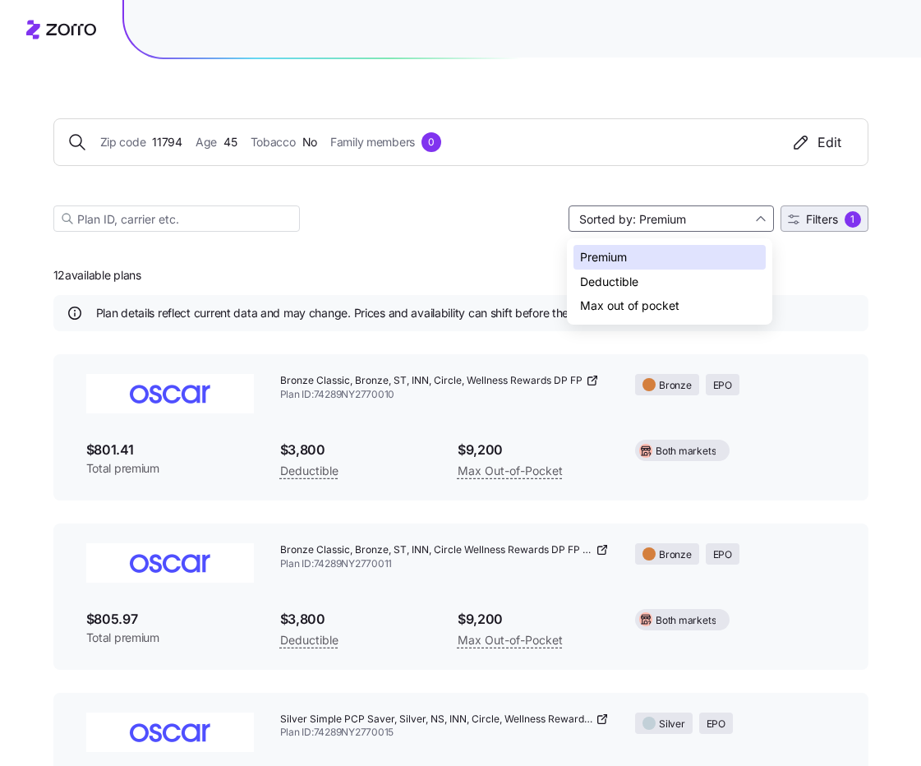  Describe the element at coordinates (853, 219) in the screenshot. I see `div: 1` at that location.